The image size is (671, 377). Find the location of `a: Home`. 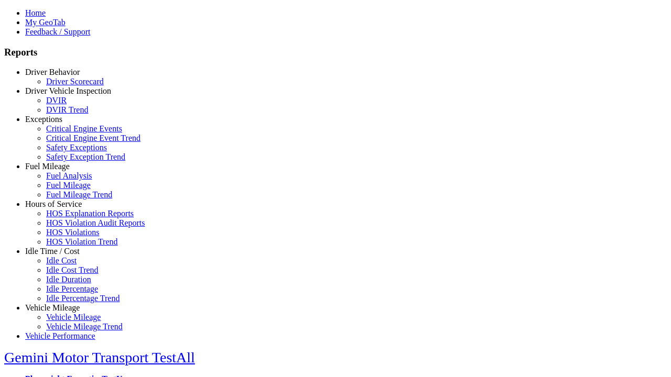

a: Home is located at coordinates (35, 13).